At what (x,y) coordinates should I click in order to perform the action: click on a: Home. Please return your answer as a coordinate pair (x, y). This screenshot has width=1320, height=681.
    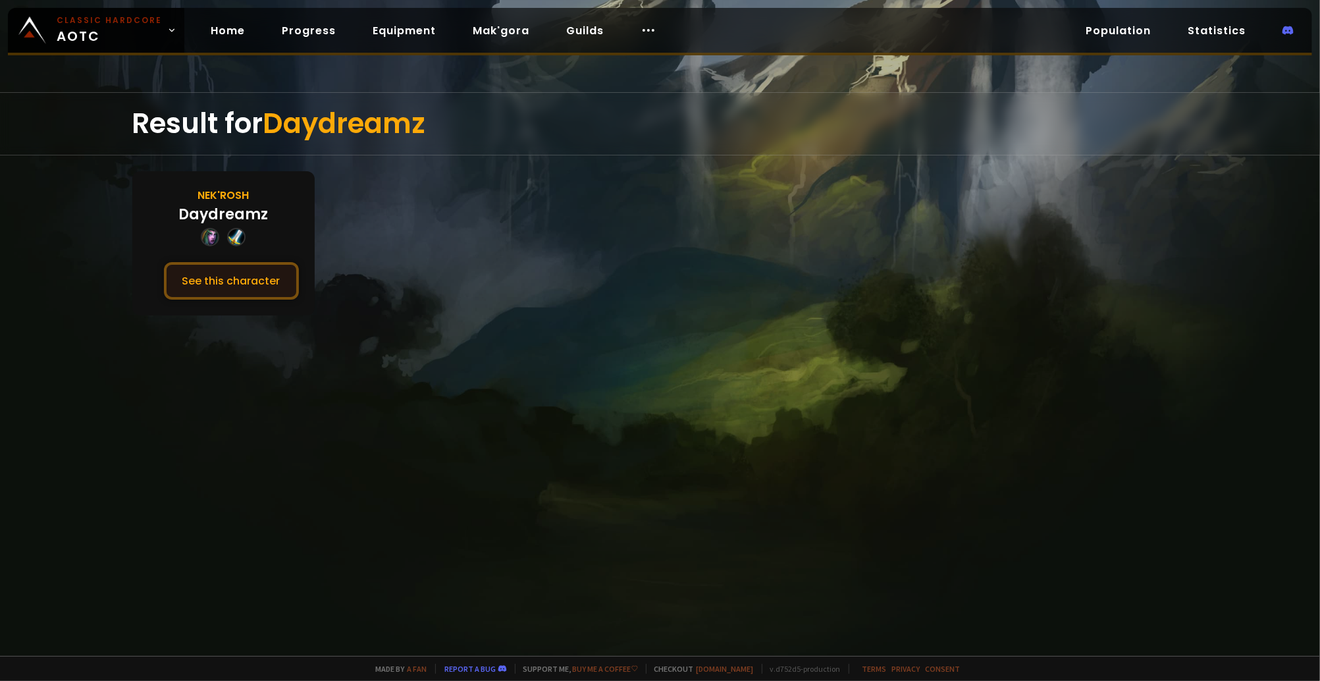
    Looking at the image, I should click on (228, 30).